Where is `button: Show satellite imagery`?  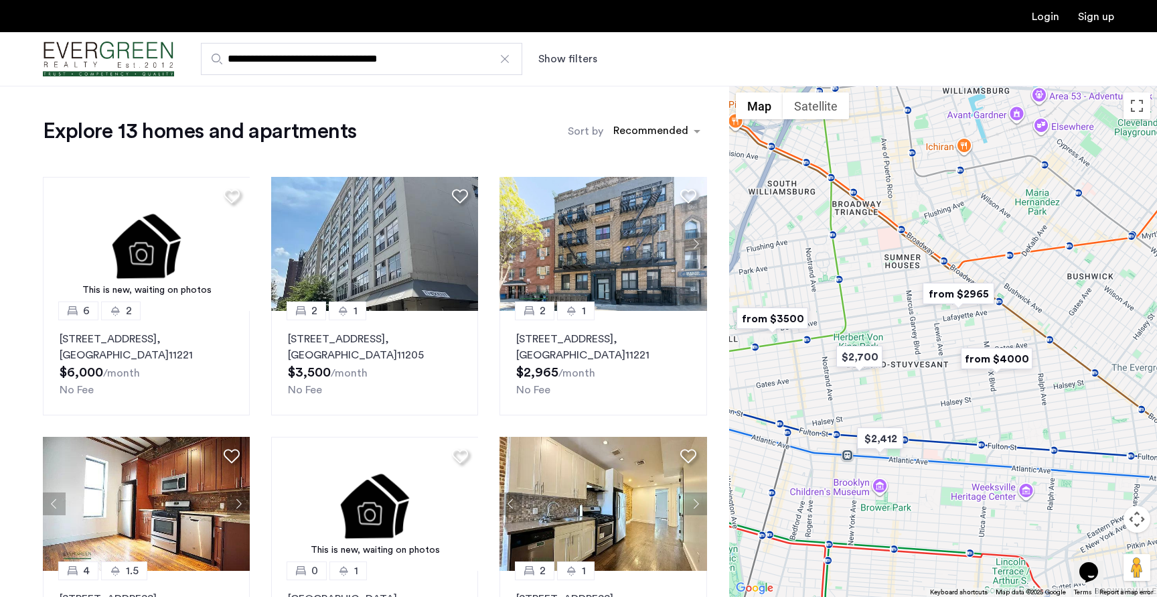 button: Show satellite imagery is located at coordinates (816, 106).